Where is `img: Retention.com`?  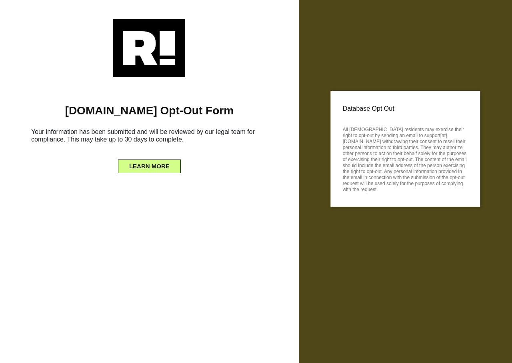
img: Retention.com is located at coordinates (149, 48).